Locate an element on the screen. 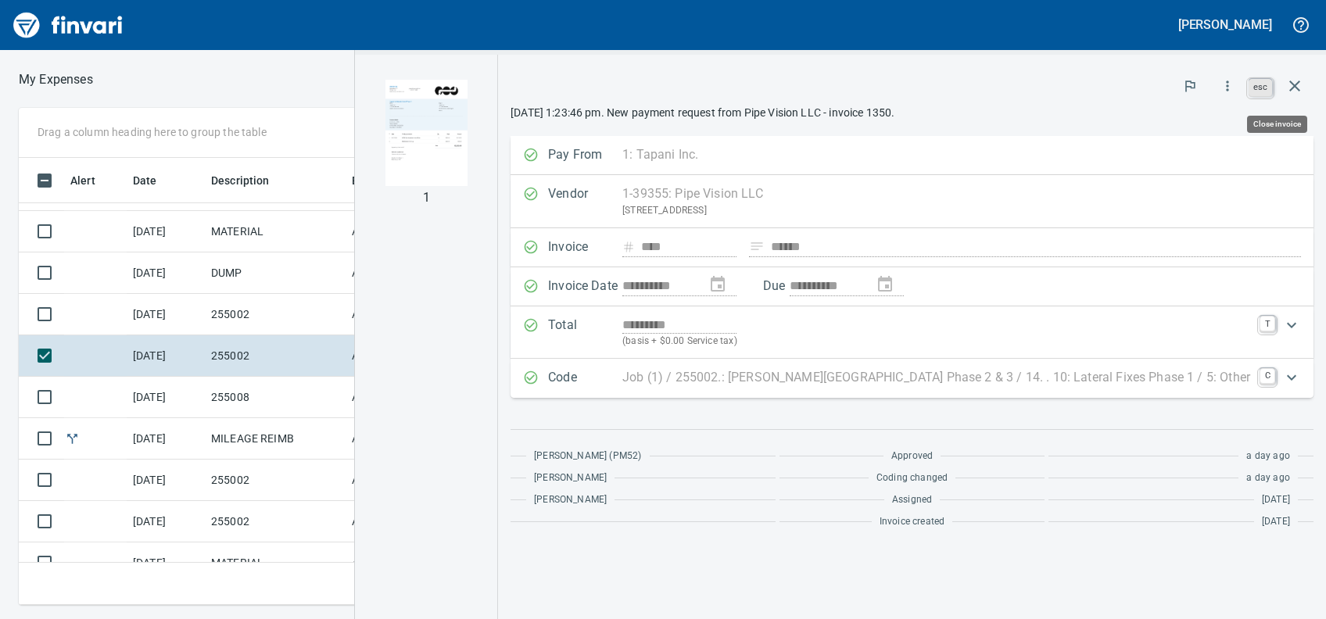  button: More is located at coordinates (1227, 86).